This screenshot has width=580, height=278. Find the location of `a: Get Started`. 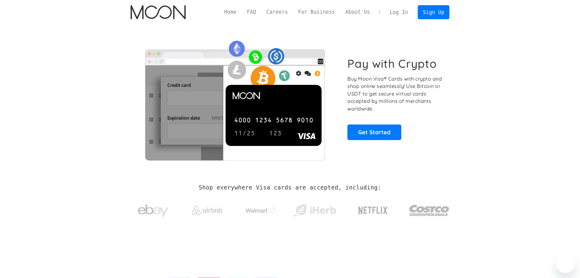

a: Get Started is located at coordinates (374, 132).